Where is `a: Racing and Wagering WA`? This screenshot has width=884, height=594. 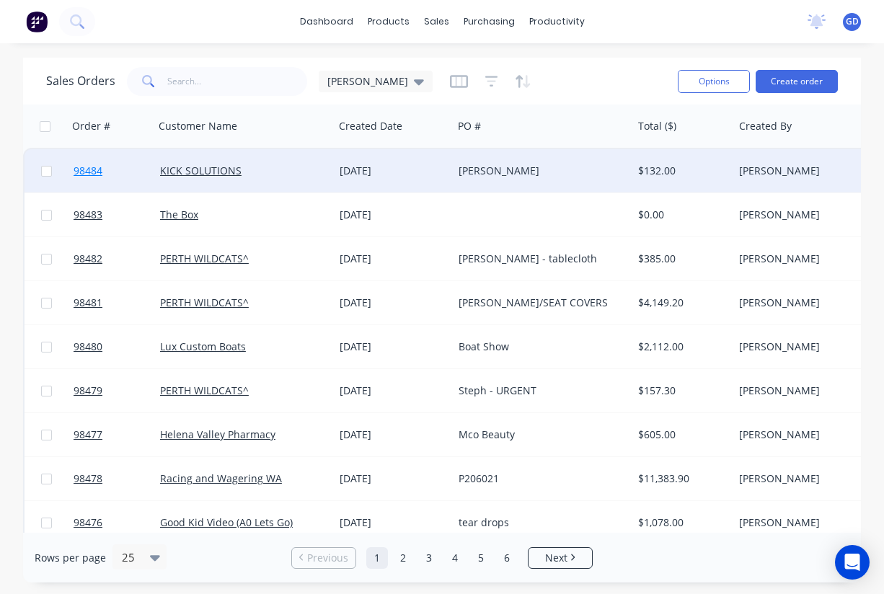
a: Racing and Wagering WA is located at coordinates (221, 478).